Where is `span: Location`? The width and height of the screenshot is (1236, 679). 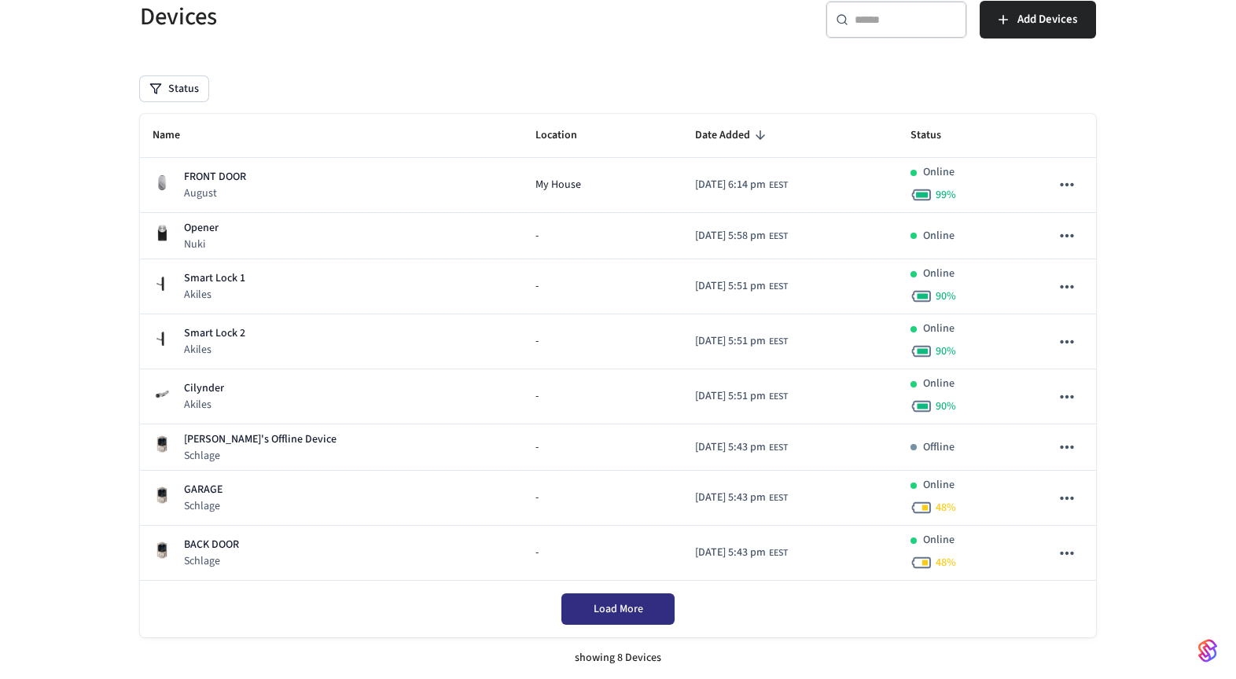
span: Location is located at coordinates (566, 135).